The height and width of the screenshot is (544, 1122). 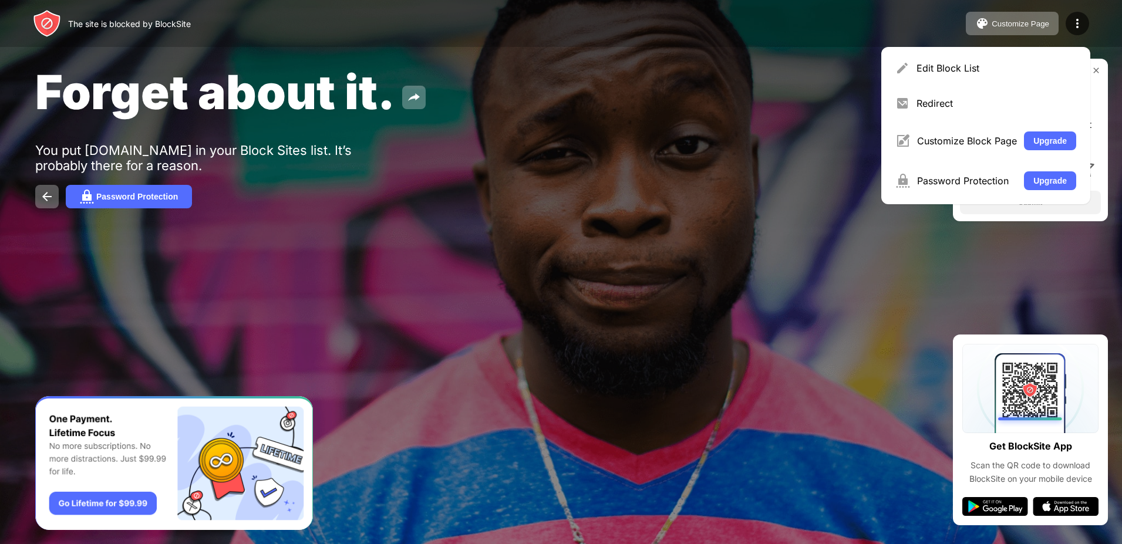 What do you see at coordinates (967, 141) in the screenshot?
I see `div: Customize Block Page` at bounding box center [967, 141].